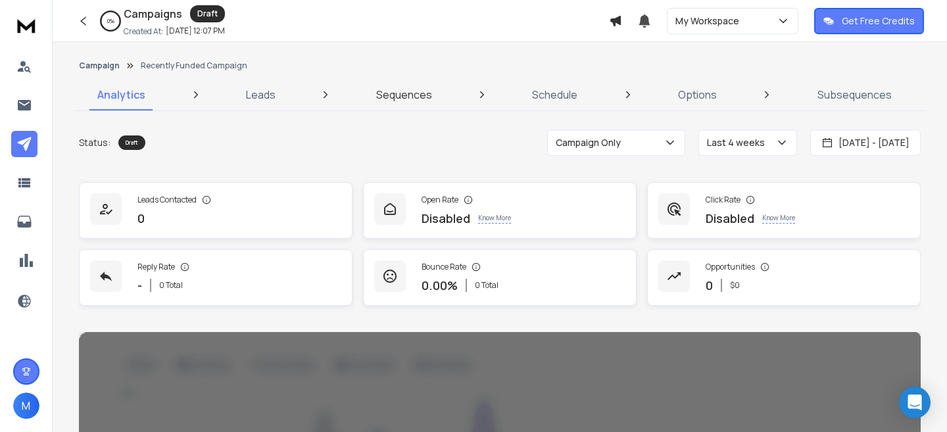 The image size is (947, 432). I want to click on p: $ 0, so click(735, 285).